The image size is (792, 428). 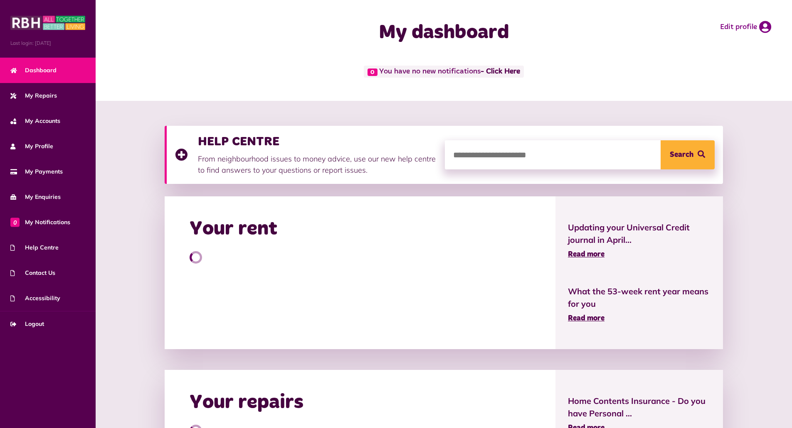 I want to click on span: Home Contents Insurance - Do you have Personal ..., so click(x=639, y=408).